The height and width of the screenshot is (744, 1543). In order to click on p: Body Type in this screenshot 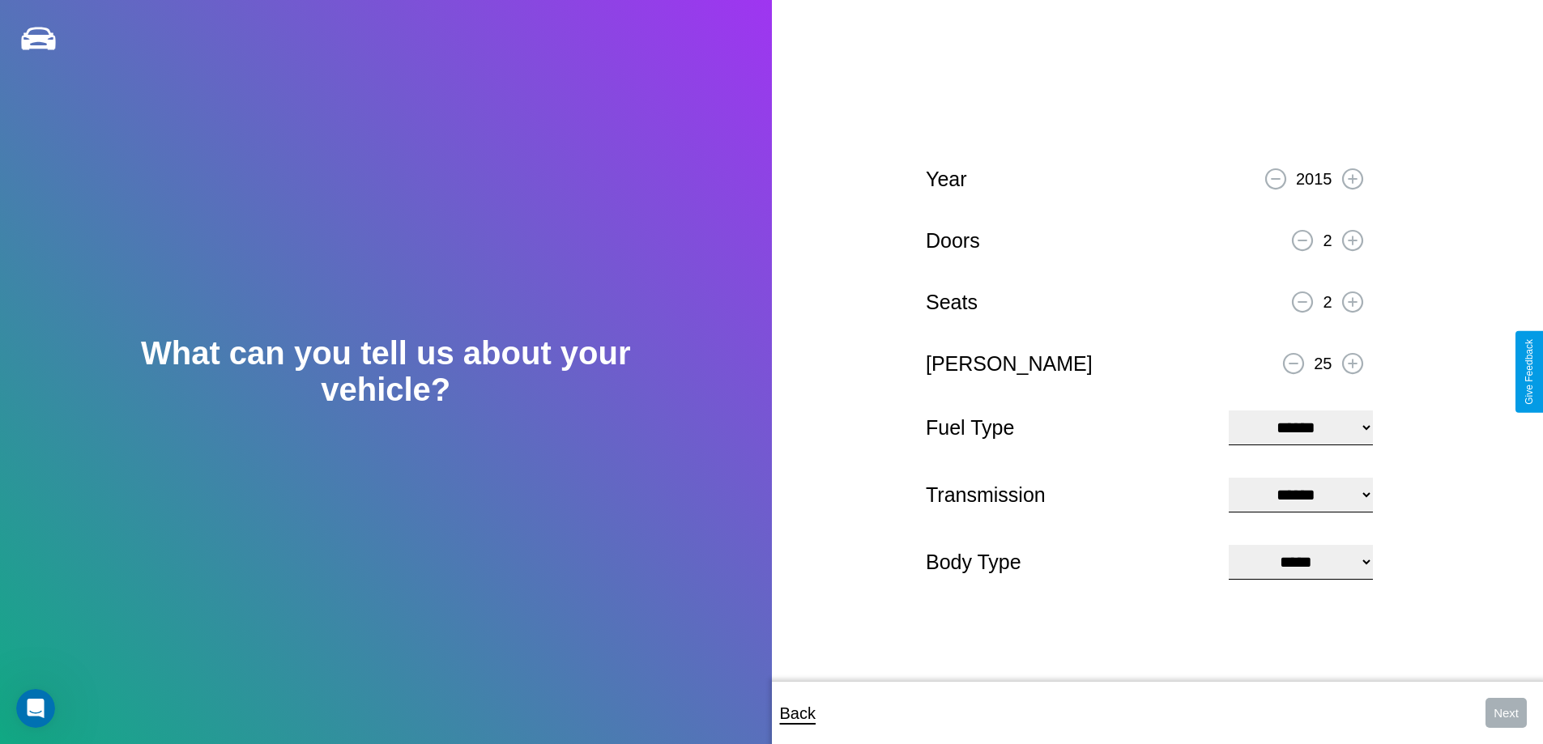, I will do `click(1069, 562)`.